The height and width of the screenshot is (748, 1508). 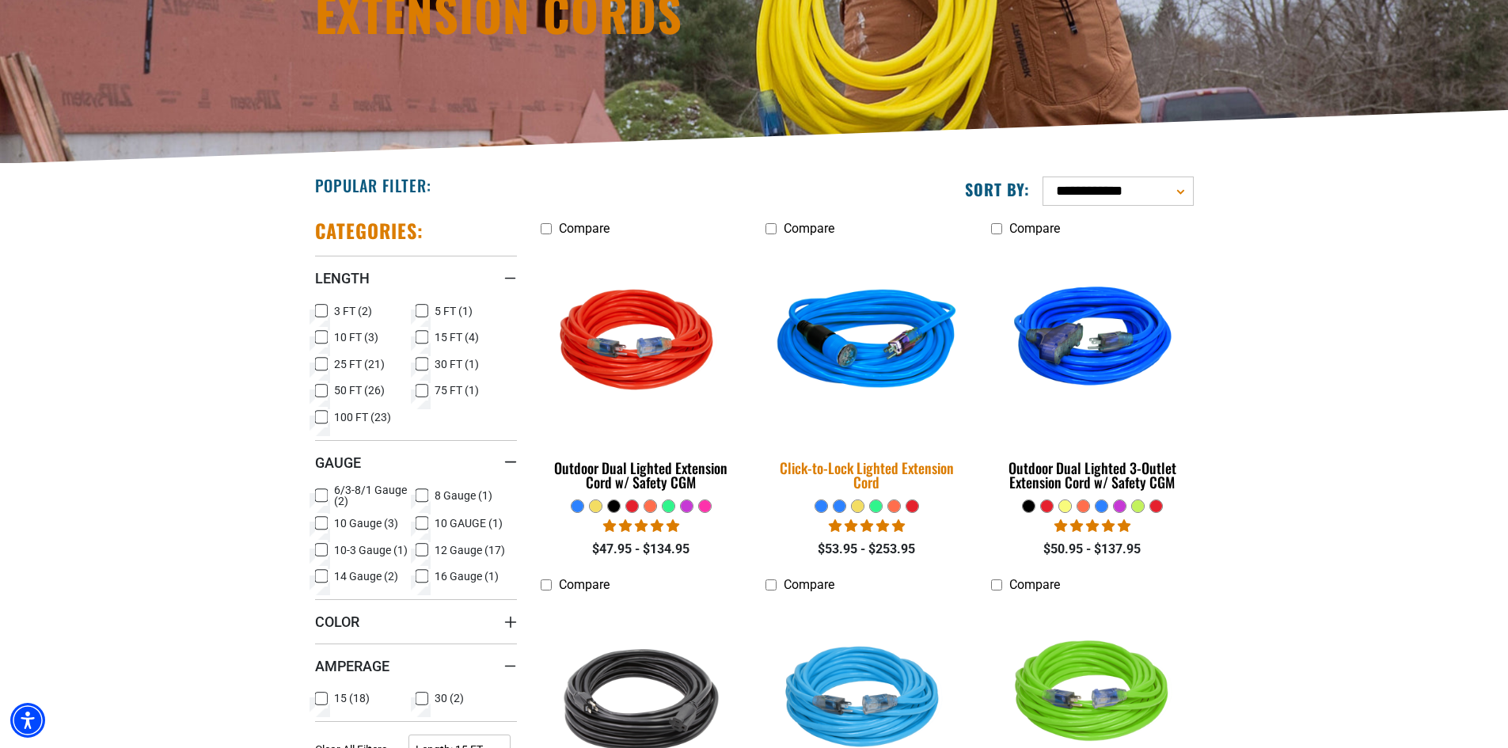 I want to click on span: 8 Gauge (1), so click(x=463, y=495).